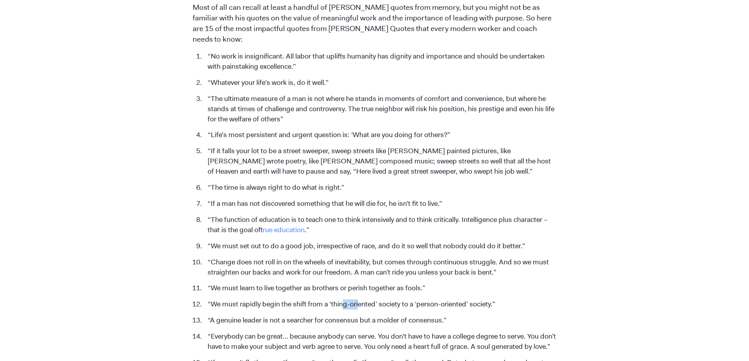  What do you see at coordinates (380, 188) in the screenshot?
I see `li: “The time is always right to do what is right.”` at bounding box center [380, 188].